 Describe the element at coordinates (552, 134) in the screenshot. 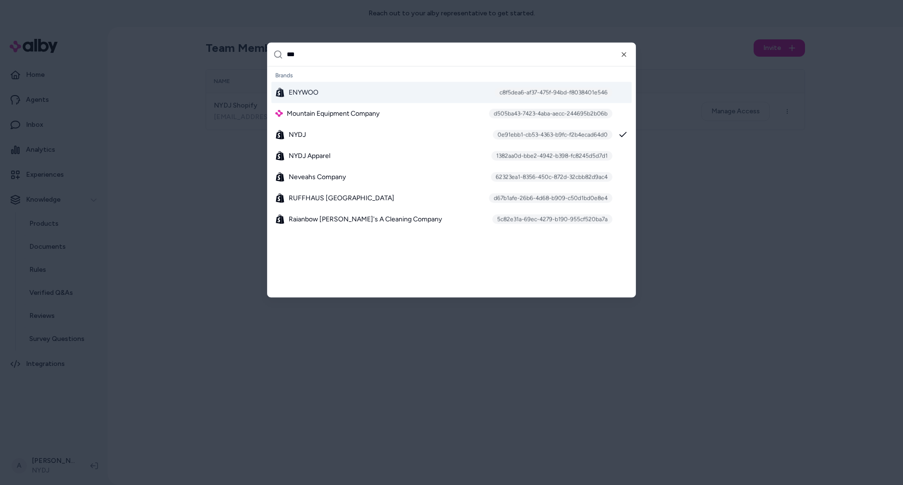

I see `div: 0e91ebb1-cb53-4363-b9fc-f2b4ecad64d0` at that location.